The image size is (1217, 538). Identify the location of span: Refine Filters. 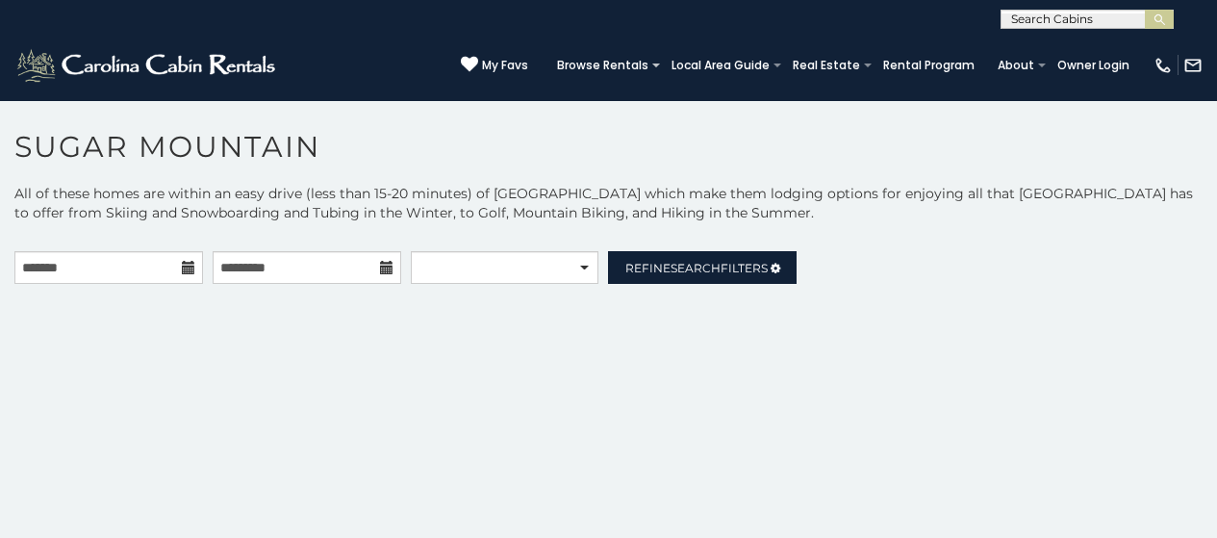
(696, 267).